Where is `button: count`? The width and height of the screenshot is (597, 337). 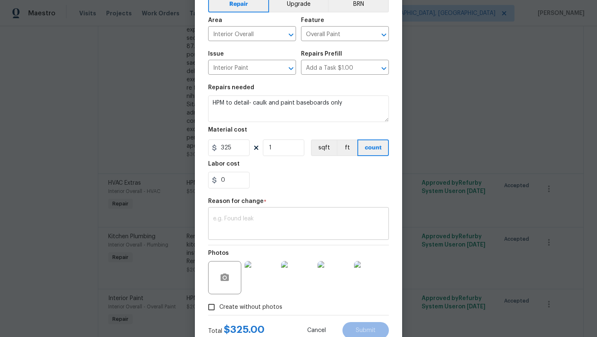
button: count is located at coordinates (373, 148).